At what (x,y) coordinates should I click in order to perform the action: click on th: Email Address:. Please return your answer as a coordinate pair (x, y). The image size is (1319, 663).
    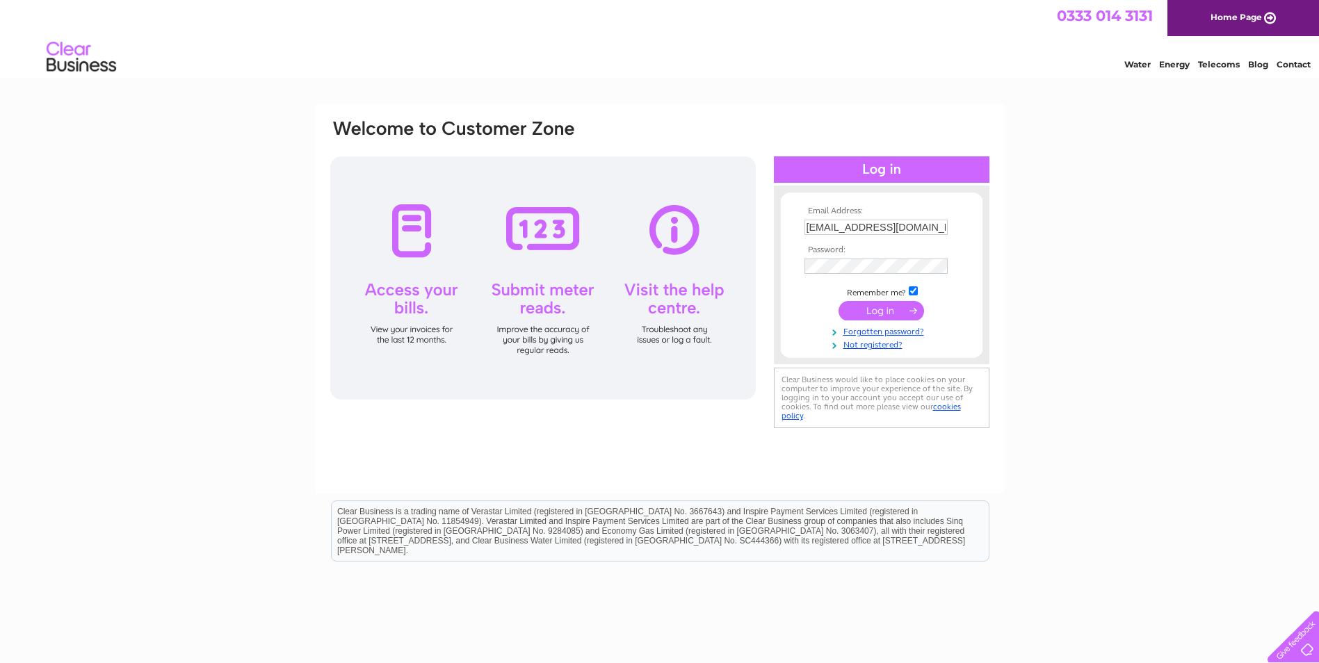
    Looking at the image, I should click on (882, 211).